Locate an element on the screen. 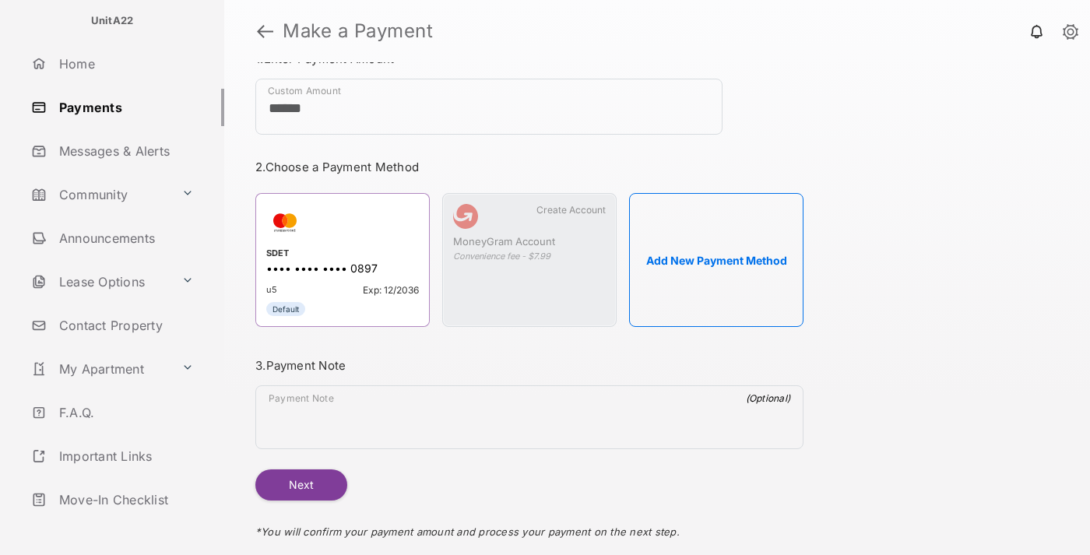  div: SDET is located at coordinates (343, 255).